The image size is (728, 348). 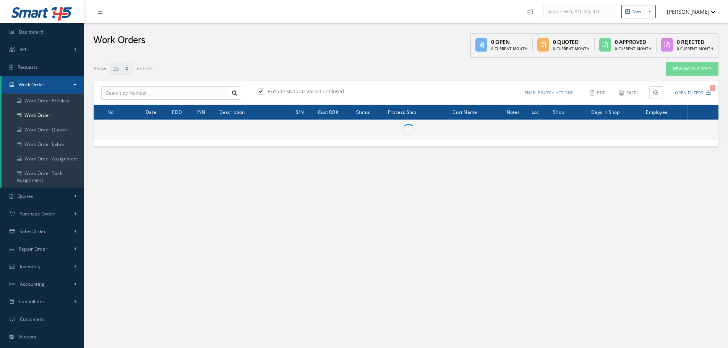 I want to click on span: Days in Shop, so click(x=605, y=112).